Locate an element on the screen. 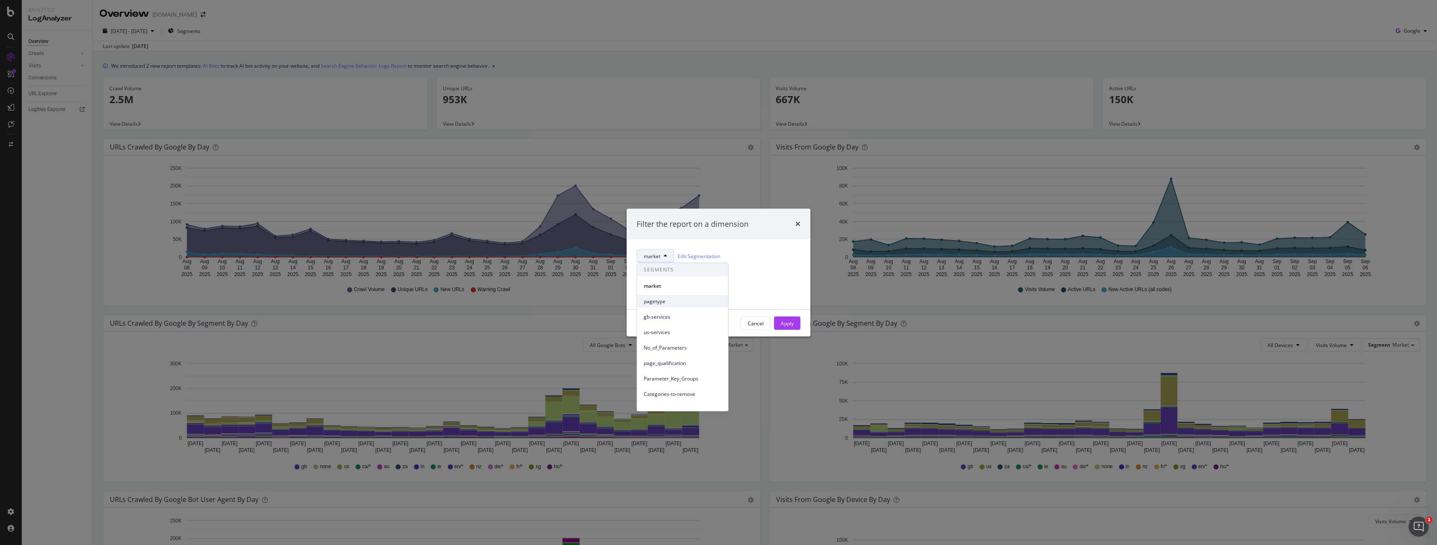 The width and height of the screenshot is (1437, 545). div: Filter the report on a dimension is located at coordinates (692, 224).